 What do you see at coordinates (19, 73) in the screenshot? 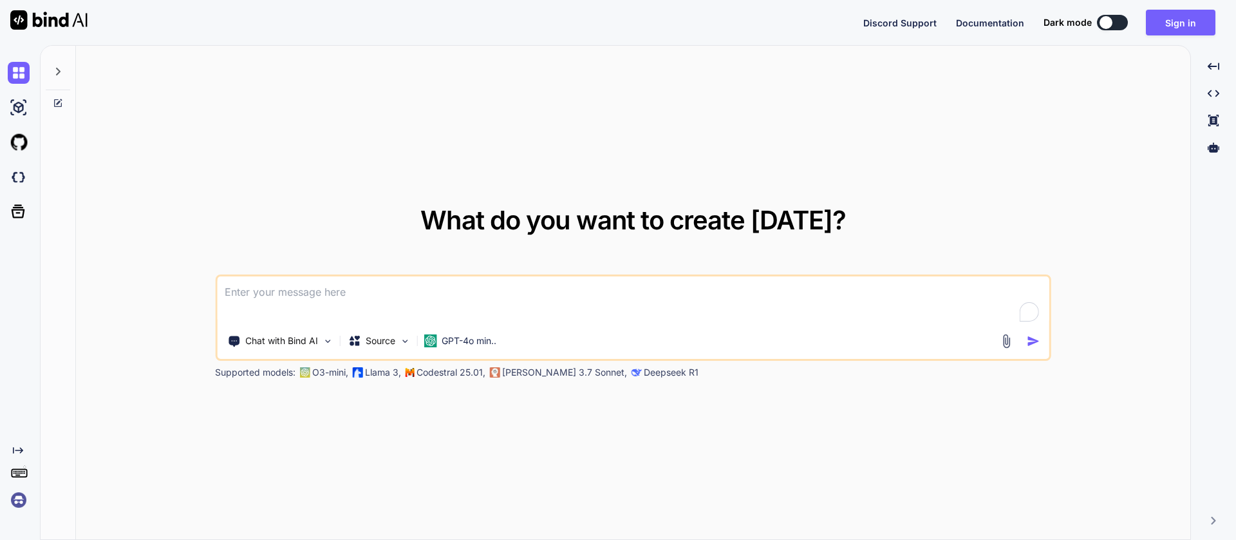
I see `img: chat` at bounding box center [19, 73].